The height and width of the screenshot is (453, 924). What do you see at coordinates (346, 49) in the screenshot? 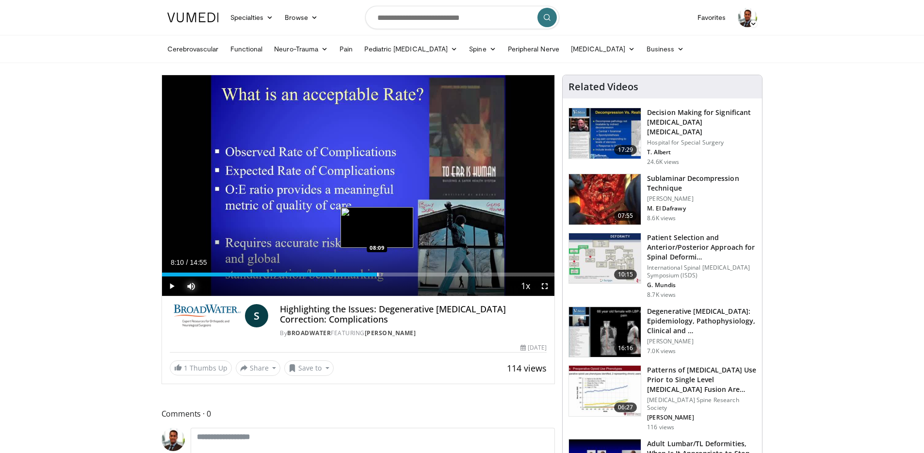
I see `a: Pain` at bounding box center [346, 49].